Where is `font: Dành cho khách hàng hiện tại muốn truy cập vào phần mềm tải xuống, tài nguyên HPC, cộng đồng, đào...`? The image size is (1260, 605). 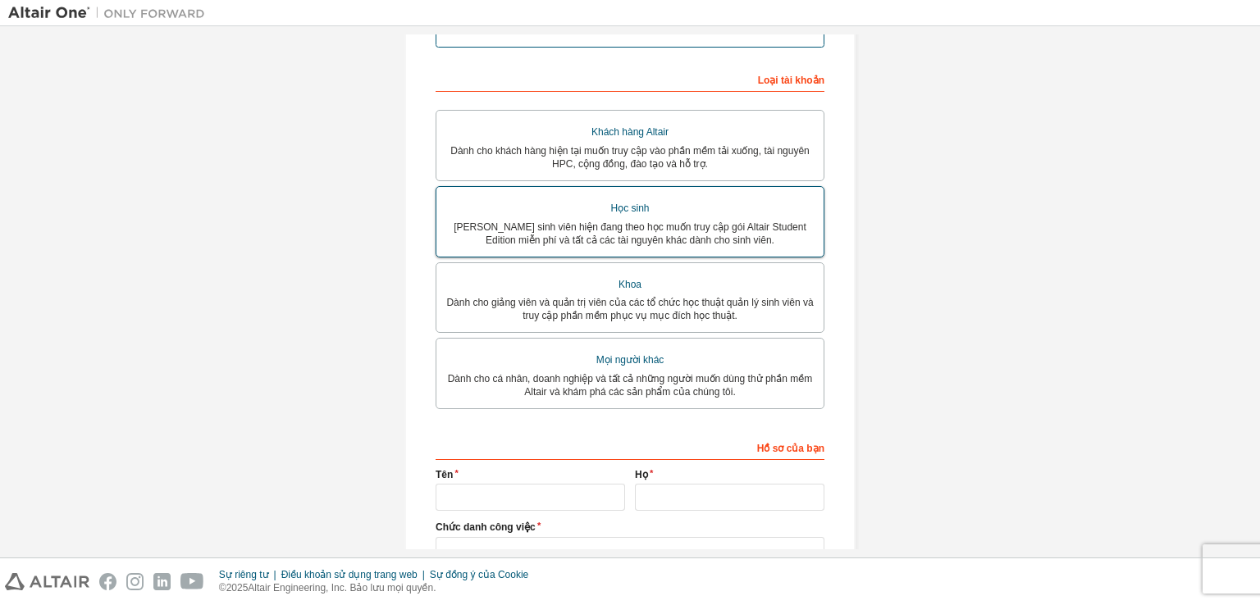 font: Dành cho khách hàng hiện tại muốn truy cập vào phần mềm tải xuống, tài nguyên HPC, cộng đồng, đào... is located at coordinates (630, 158).